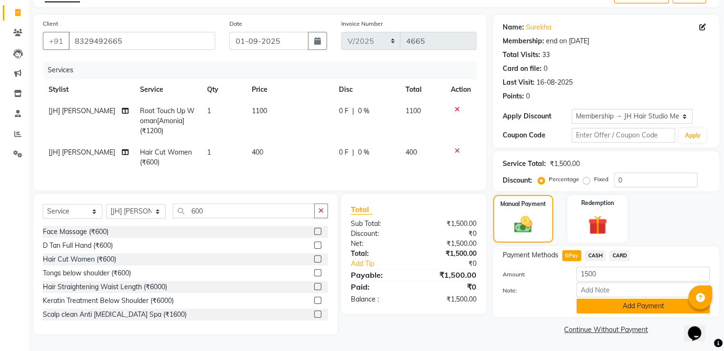 The image size is (724, 351). What do you see at coordinates (108, 301) in the screenshot?
I see `div: Keratin Treatment Below Shoulder (₹6000)` at bounding box center [108, 301].